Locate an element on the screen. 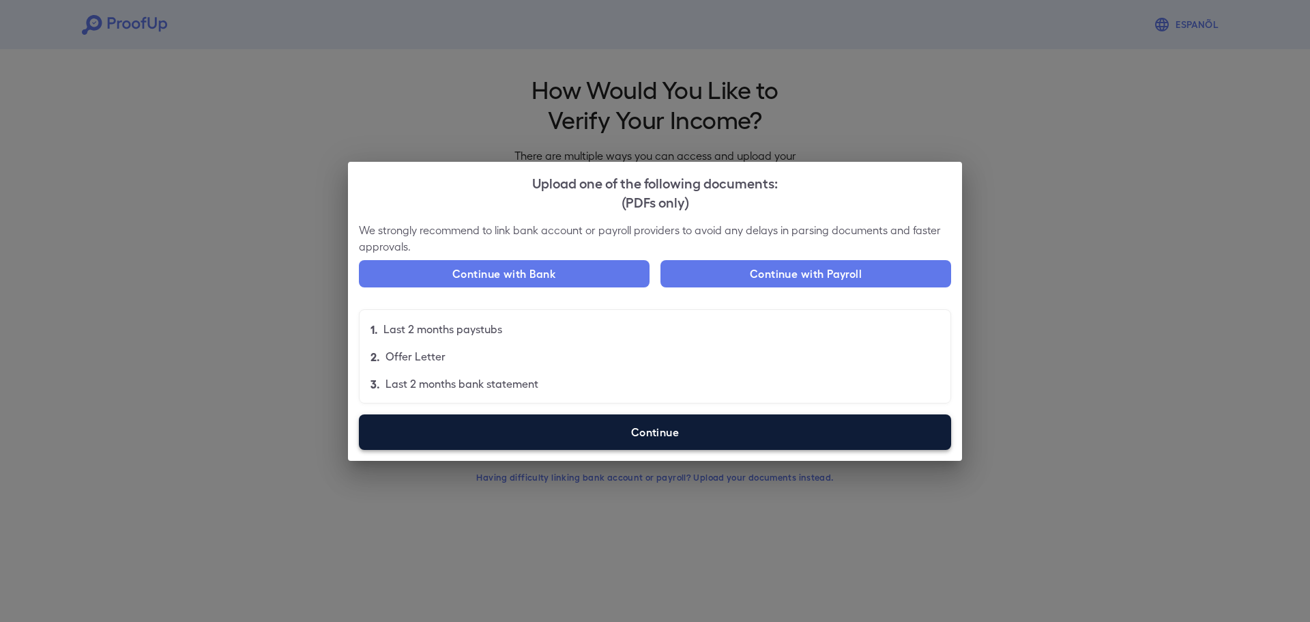 The width and height of the screenshot is (1310, 622). button: Continue with Payroll is located at coordinates (806, 274).